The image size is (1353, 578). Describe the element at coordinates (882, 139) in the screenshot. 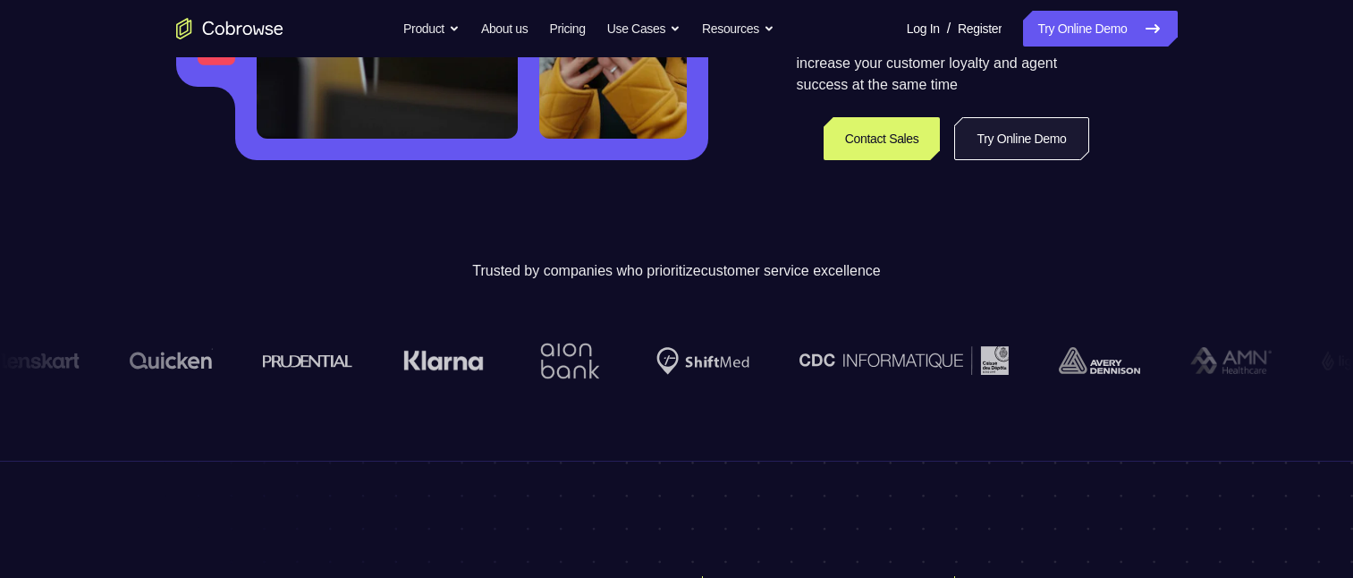

I see `a: Contact Sales` at that location.